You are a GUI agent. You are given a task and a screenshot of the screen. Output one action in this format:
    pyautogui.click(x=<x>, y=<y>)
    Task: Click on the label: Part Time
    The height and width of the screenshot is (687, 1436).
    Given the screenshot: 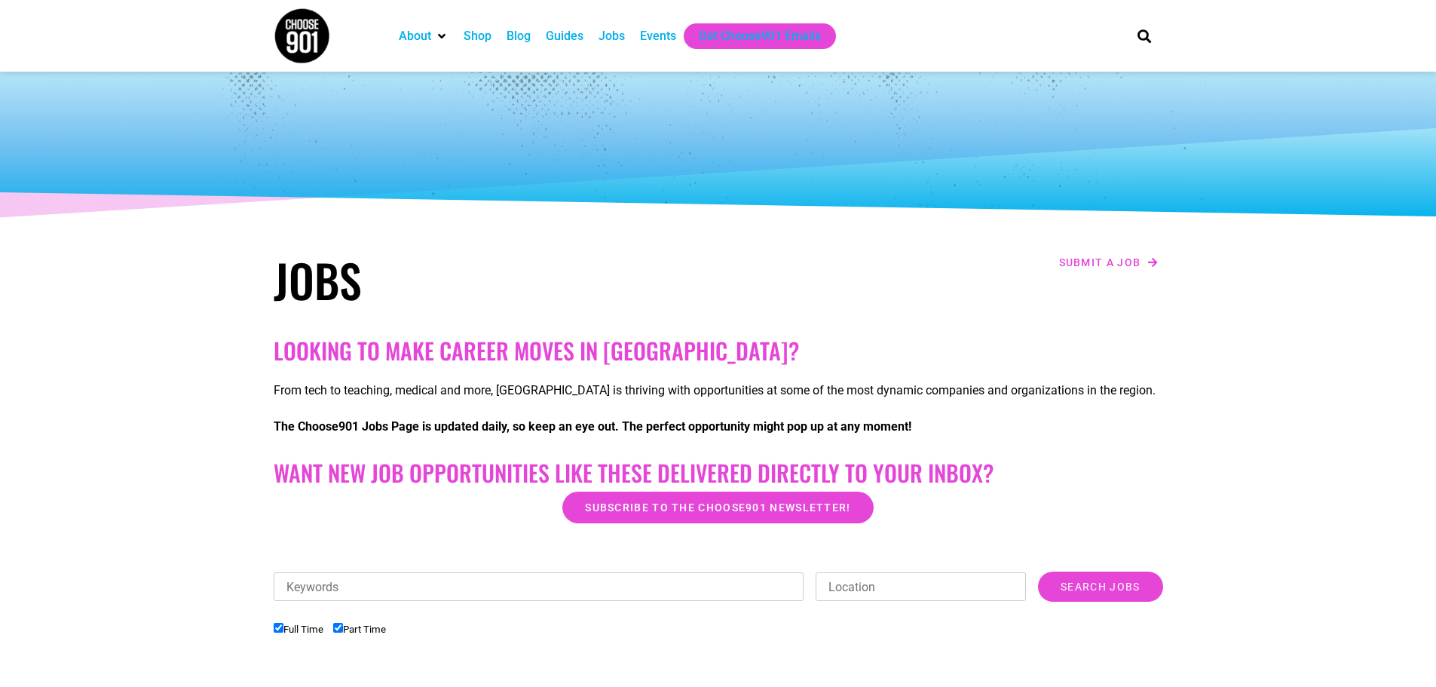 What is the action you would take?
    pyautogui.click(x=360, y=629)
    